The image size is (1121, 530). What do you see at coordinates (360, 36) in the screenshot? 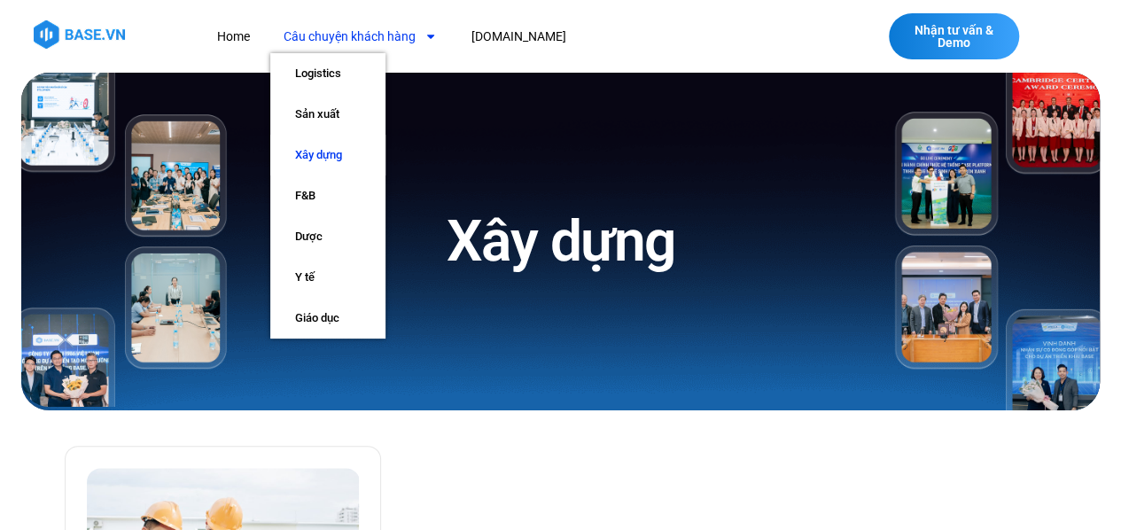
I see `a: Câu chuyện khách hàng` at bounding box center [360, 36].